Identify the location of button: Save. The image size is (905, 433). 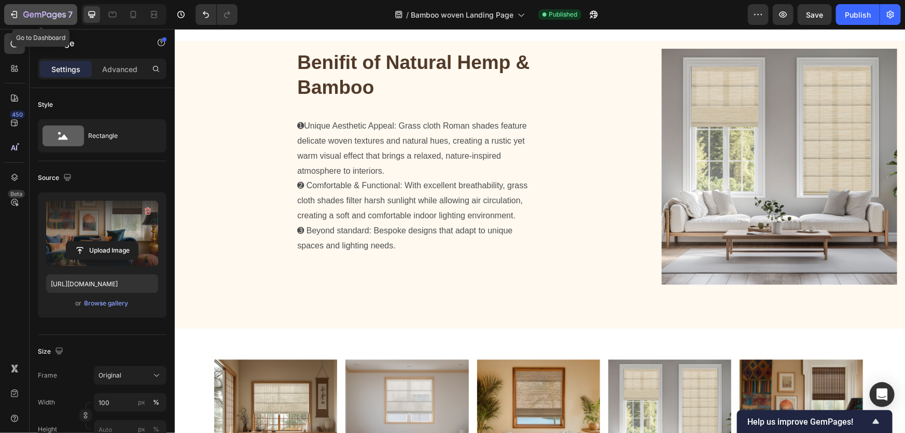
(814, 15).